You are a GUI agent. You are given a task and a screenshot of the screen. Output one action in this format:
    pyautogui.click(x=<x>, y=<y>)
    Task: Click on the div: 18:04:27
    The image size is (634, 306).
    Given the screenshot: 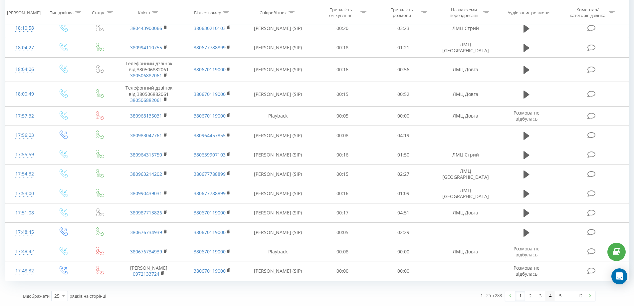 What is the action you would take?
    pyautogui.click(x=25, y=48)
    